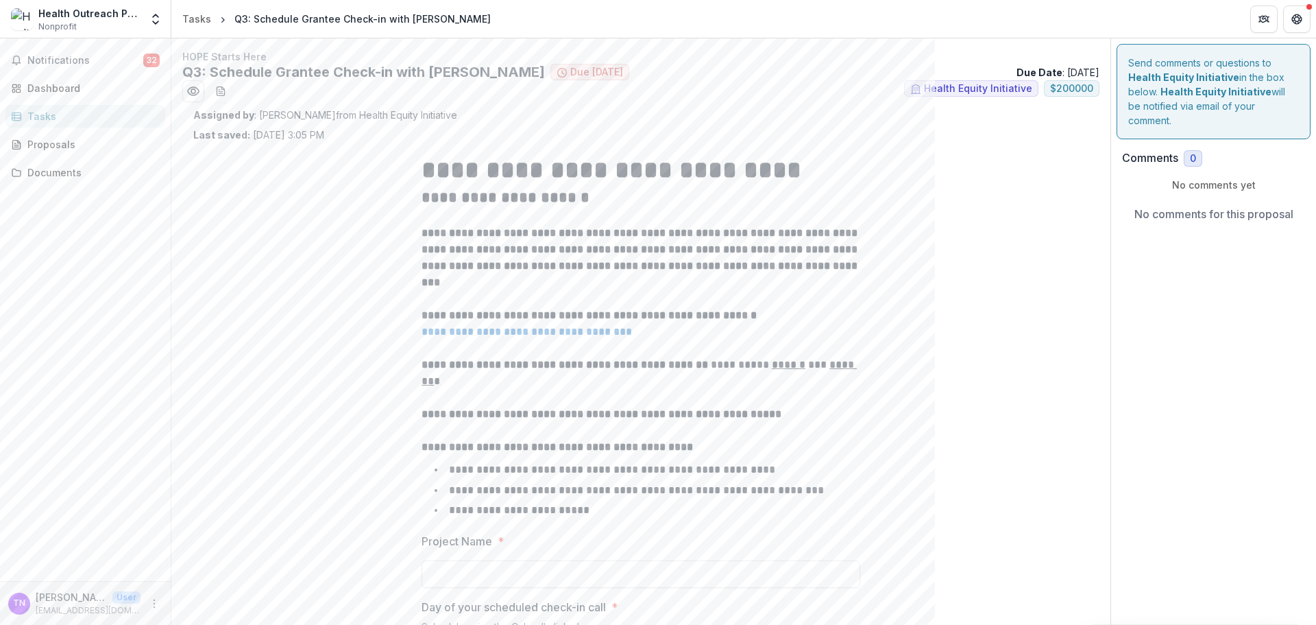 The height and width of the screenshot is (625, 1316). What do you see at coordinates (1297, 19) in the screenshot?
I see `button: Get Help` at bounding box center [1297, 19].